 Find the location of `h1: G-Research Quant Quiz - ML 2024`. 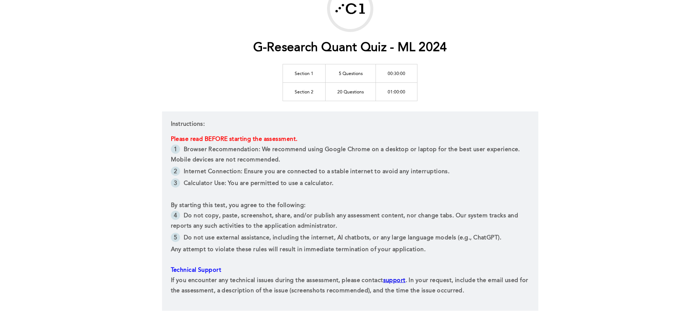

h1: G-Research Quant Quiz - ML 2024 is located at coordinates (350, 48).